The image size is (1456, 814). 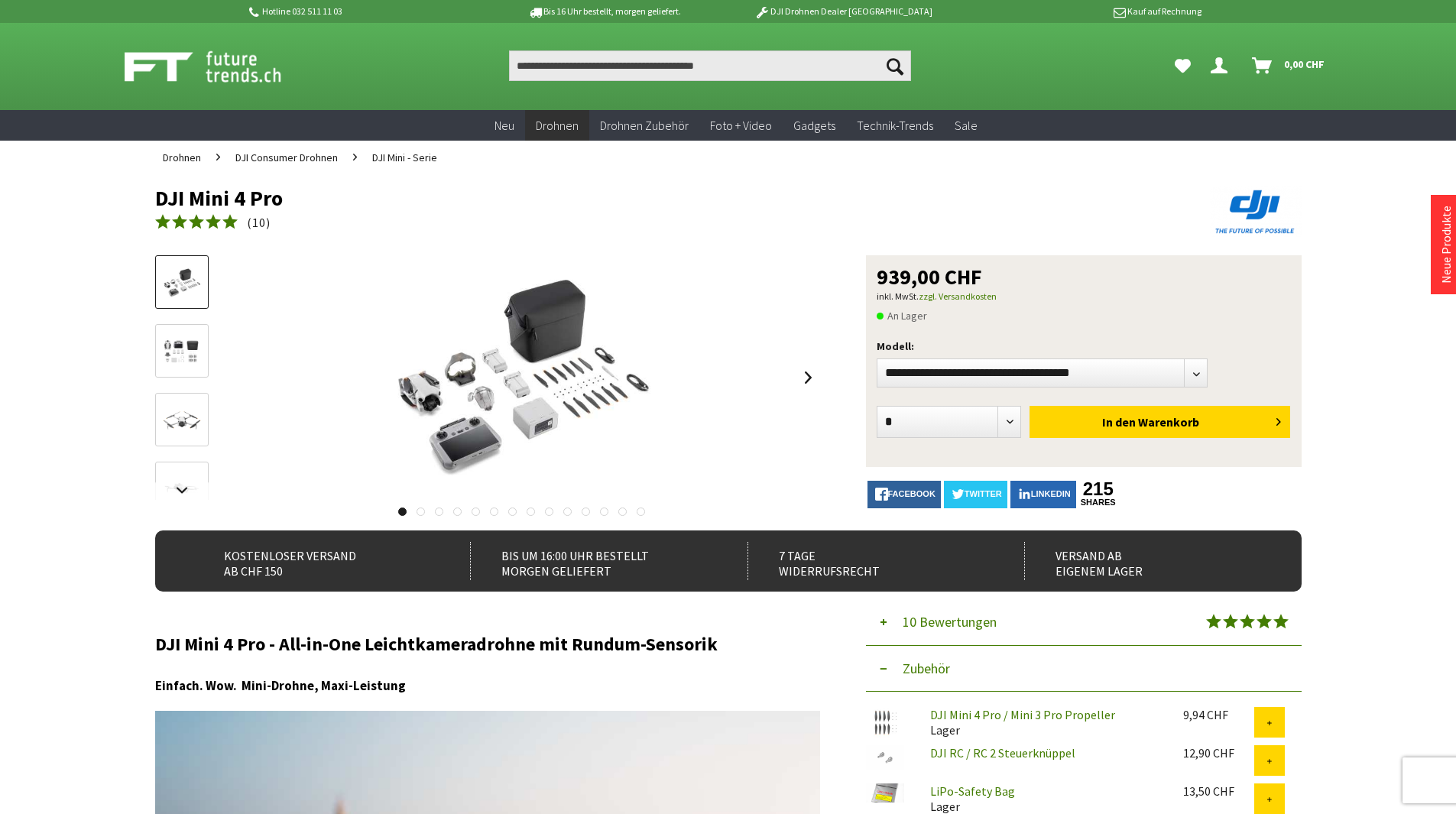 I want to click on a: LiPo-Safety Bag, so click(x=972, y=791).